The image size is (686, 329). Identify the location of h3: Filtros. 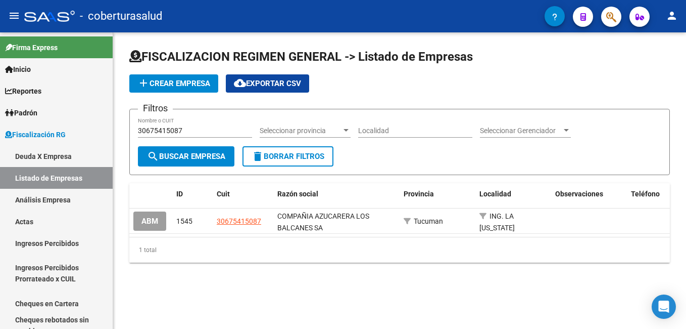
(155, 108).